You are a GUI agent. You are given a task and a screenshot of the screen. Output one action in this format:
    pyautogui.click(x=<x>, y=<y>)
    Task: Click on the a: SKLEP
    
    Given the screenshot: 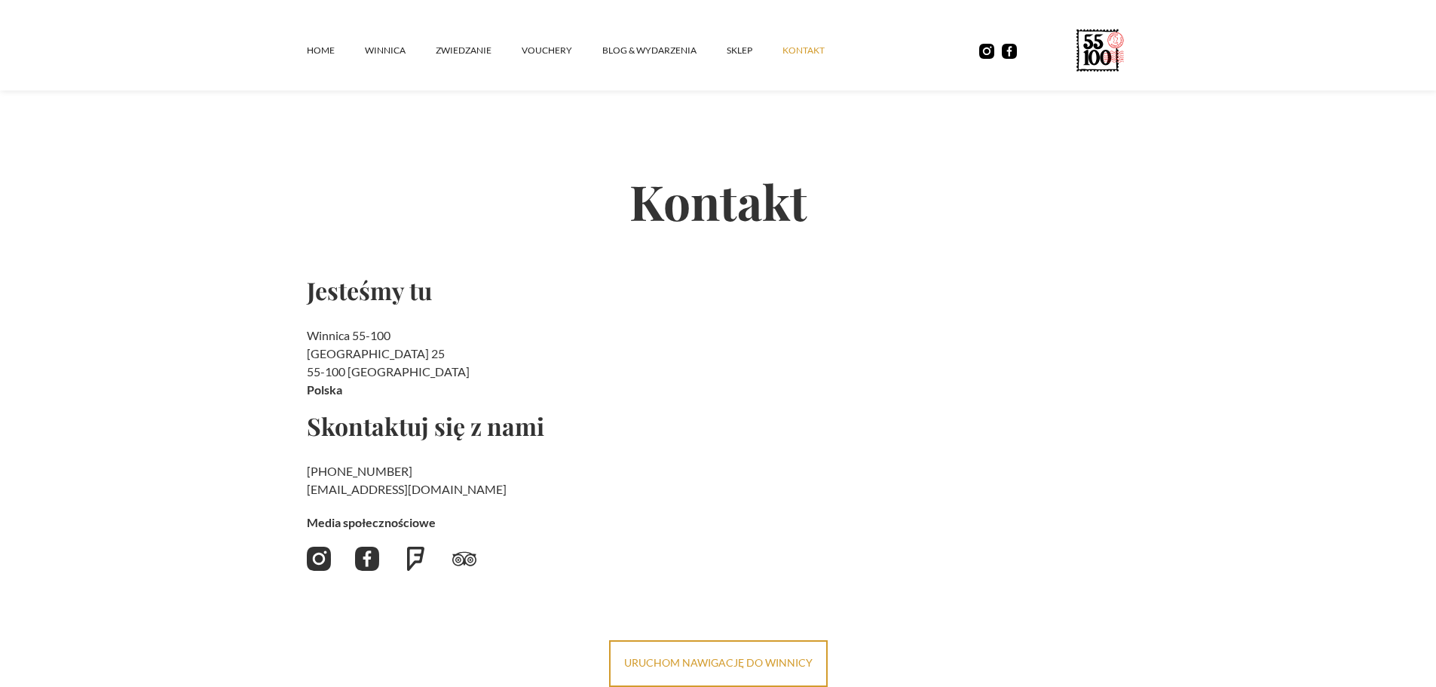 What is the action you would take?
    pyautogui.click(x=755, y=51)
    